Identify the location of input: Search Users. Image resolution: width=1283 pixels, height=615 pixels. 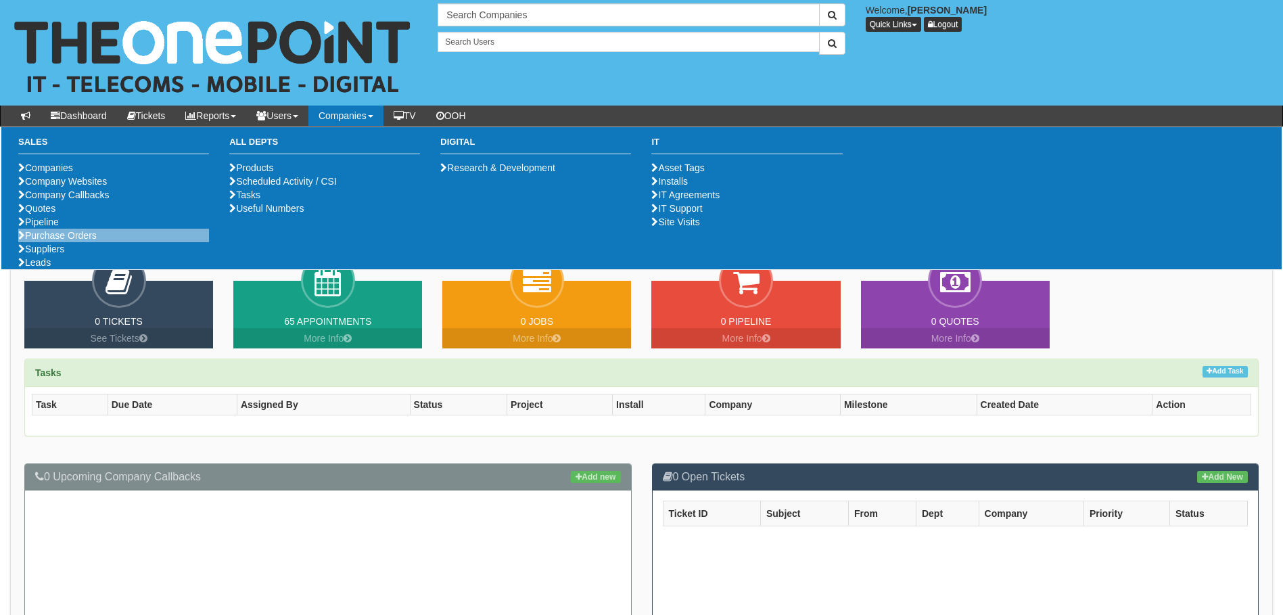
(628, 42).